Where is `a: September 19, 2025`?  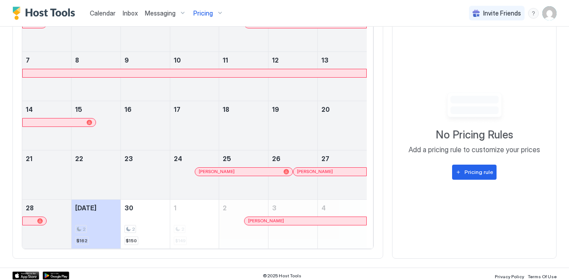 a: September 19, 2025 is located at coordinates (293, 109).